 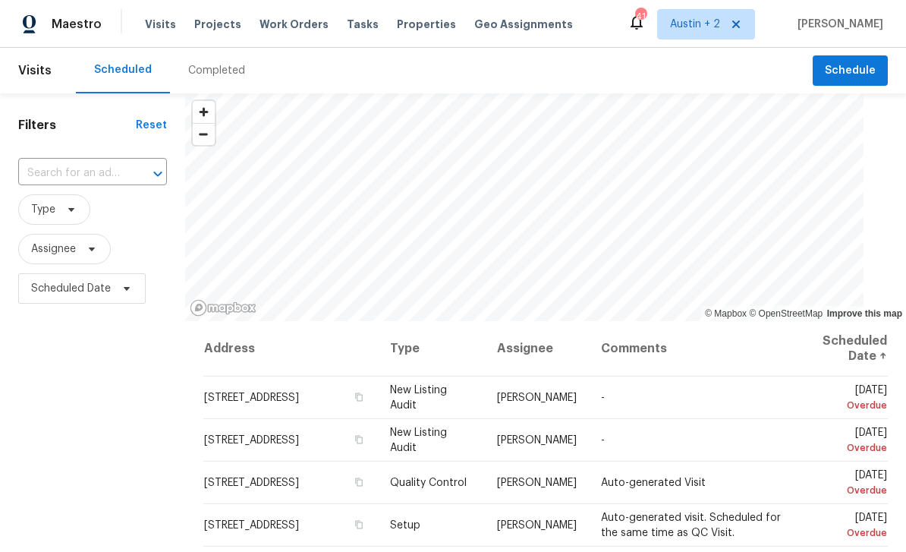 I want to click on span: Scheduled Date, so click(x=71, y=288).